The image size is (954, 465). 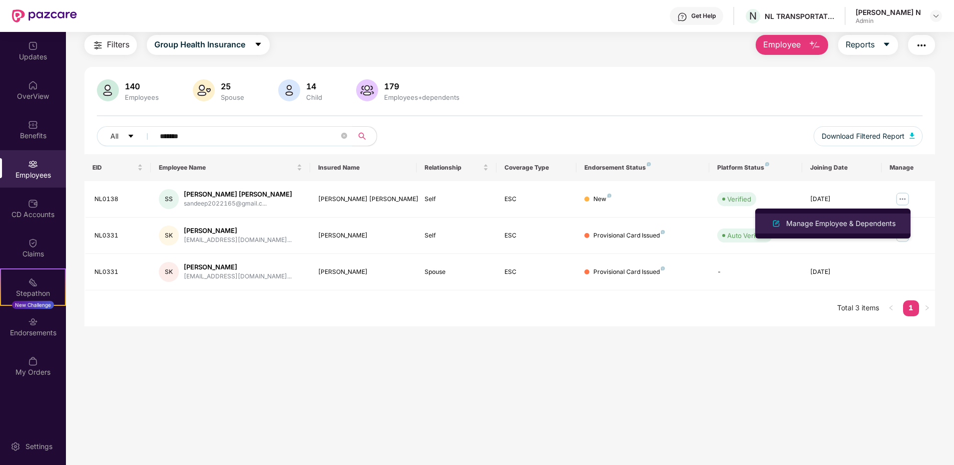 What do you see at coordinates (756, 168) in the screenshot?
I see `div: Platform Status` at bounding box center [756, 168].